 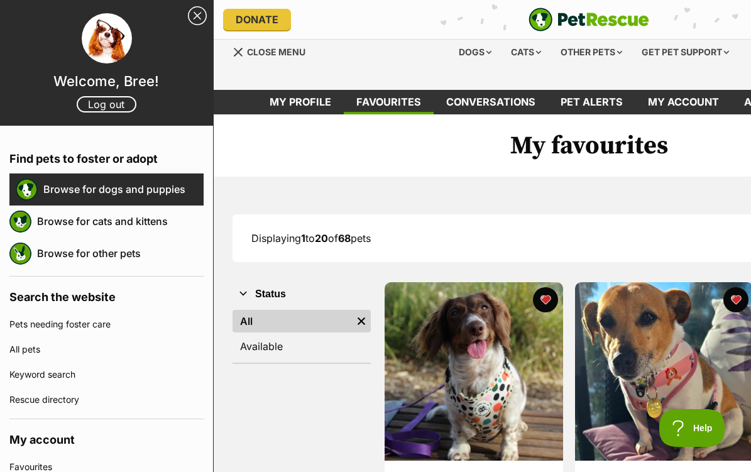 What do you see at coordinates (303, 238) in the screenshot?
I see `strong: 1` at bounding box center [303, 238].